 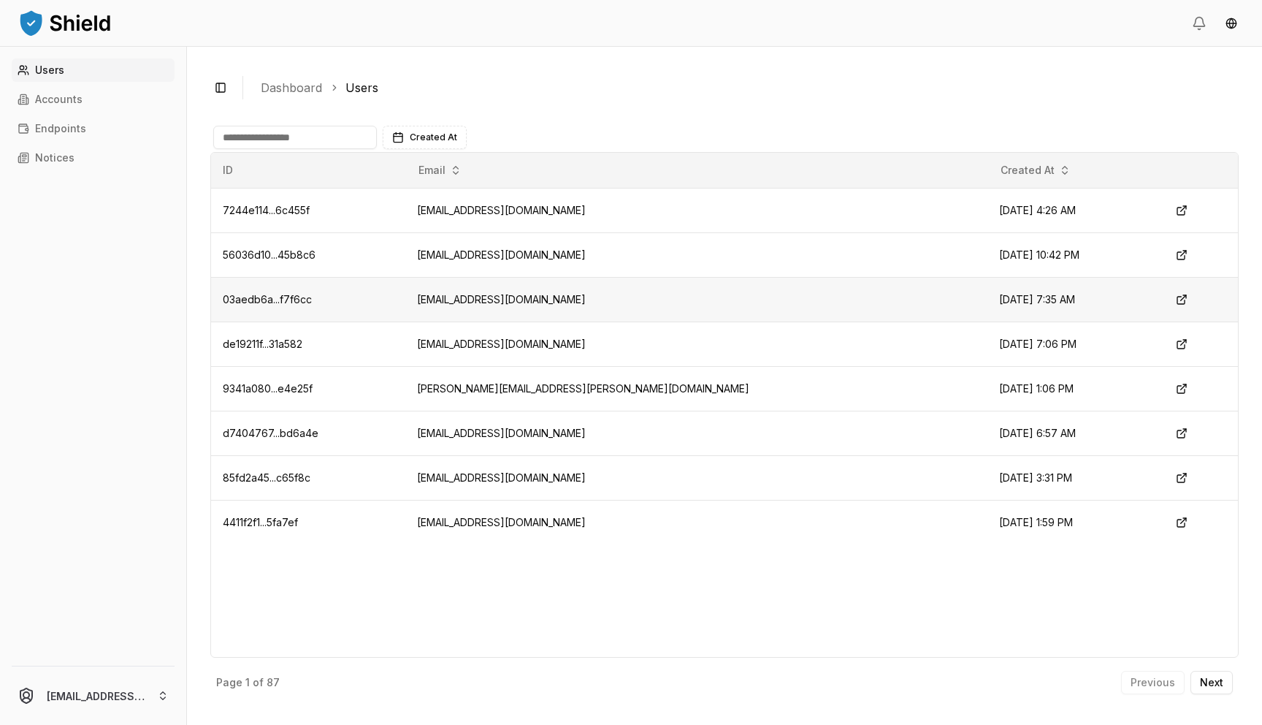 What do you see at coordinates (269, 254) in the screenshot?
I see `span: 56036d10...45b8c6` at bounding box center [269, 254].